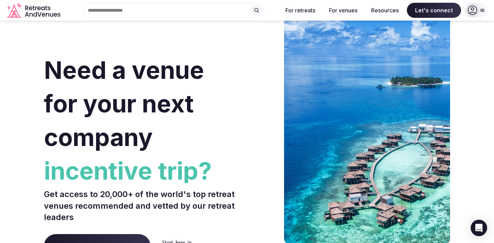 This screenshot has width=494, height=243. What do you see at coordinates (144, 171) in the screenshot?
I see `span: incentive trip?` at bounding box center [144, 171].